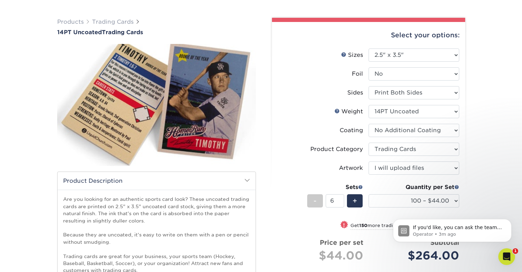 The width and height of the screenshot is (522, 272). I want to click on small: Get more trading cards per set for, so click(405, 226).